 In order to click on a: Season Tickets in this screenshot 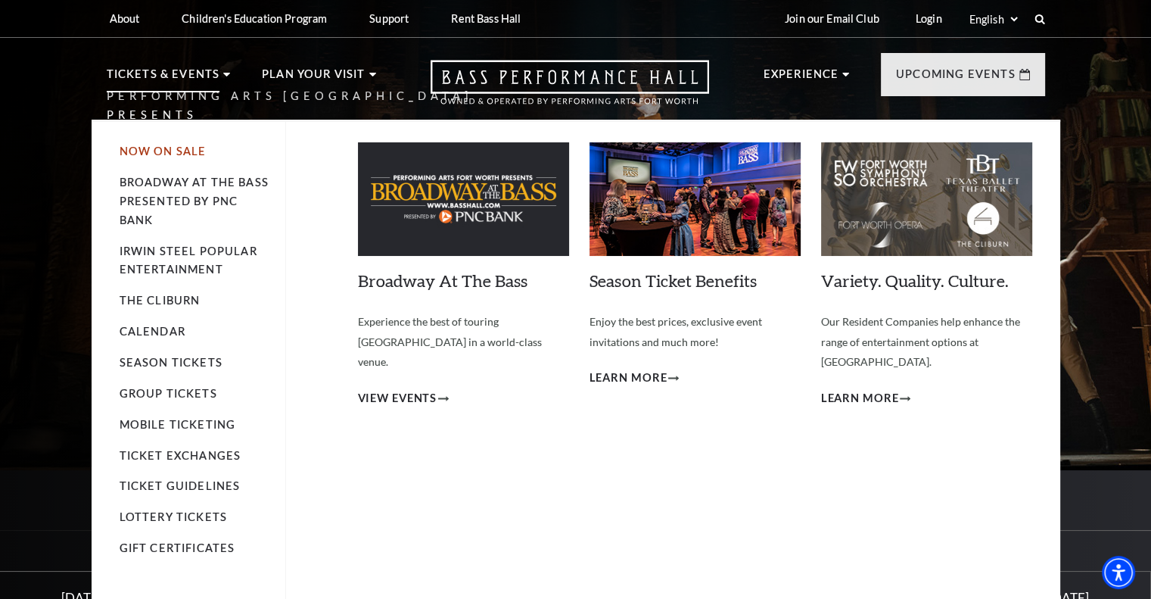, I will do `click(171, 362)`.